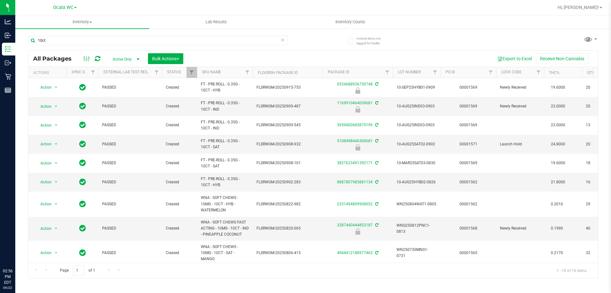 The image size is (611, 293). What do you see at coordinates (225, 87) in the screenshot?
I see `span: FT - PRE-ROLL - 0.35G - 10CT - HYB` at bounding box center [225, 87].